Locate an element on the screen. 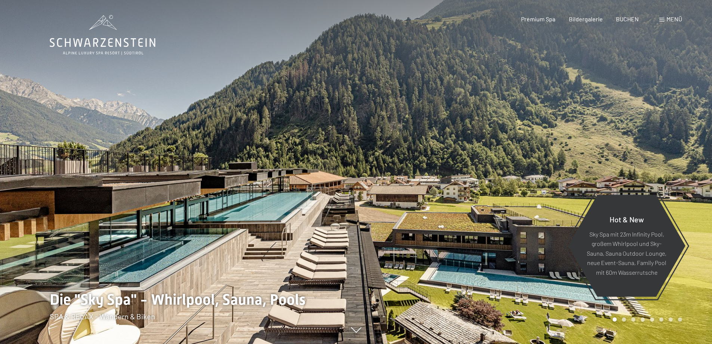 The height and width of the screenshot is (344, 712). a: BUCHEN is located at coordinates (627, 19).